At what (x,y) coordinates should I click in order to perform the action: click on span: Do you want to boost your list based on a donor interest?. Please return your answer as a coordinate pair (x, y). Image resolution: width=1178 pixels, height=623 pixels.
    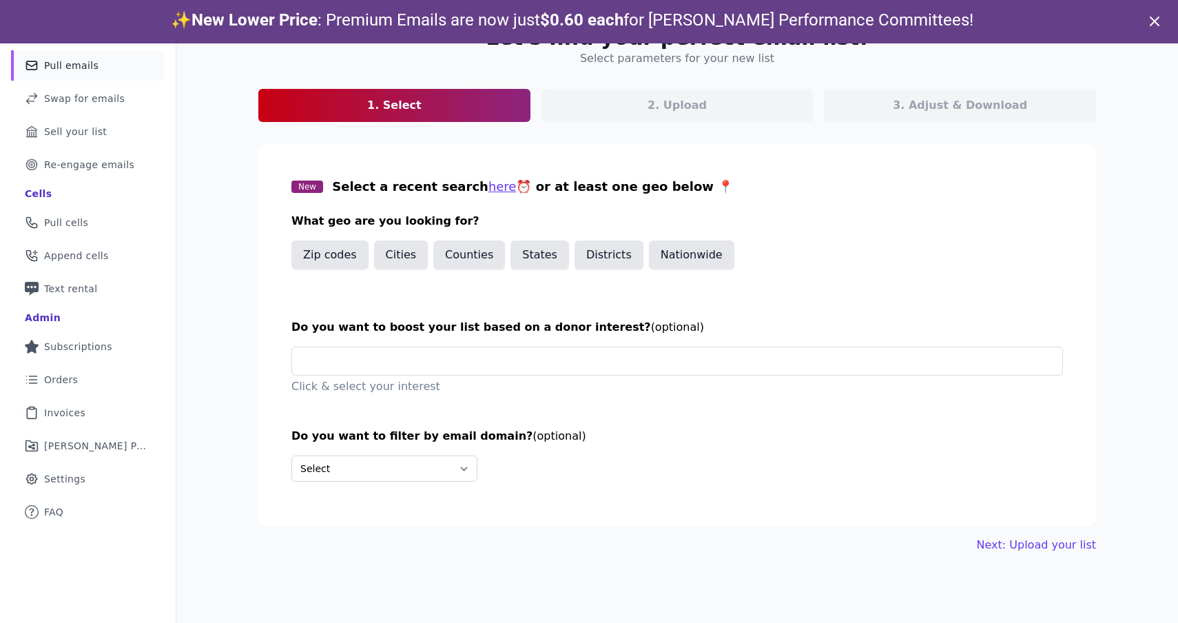
    Looking at the image, I should click on (471, 326).